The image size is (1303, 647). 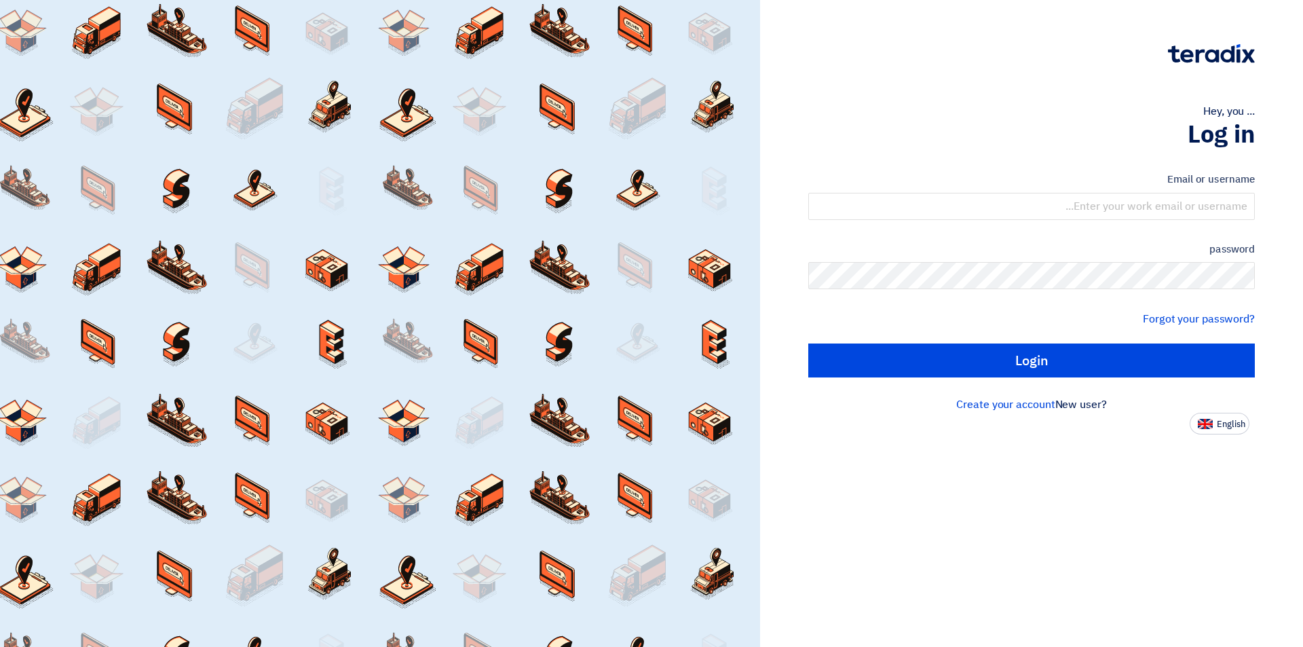 What do you see at coordinates (1005, 404) in the screenshot?
I see `a: Create your account` at bounding box center [1005, 404].